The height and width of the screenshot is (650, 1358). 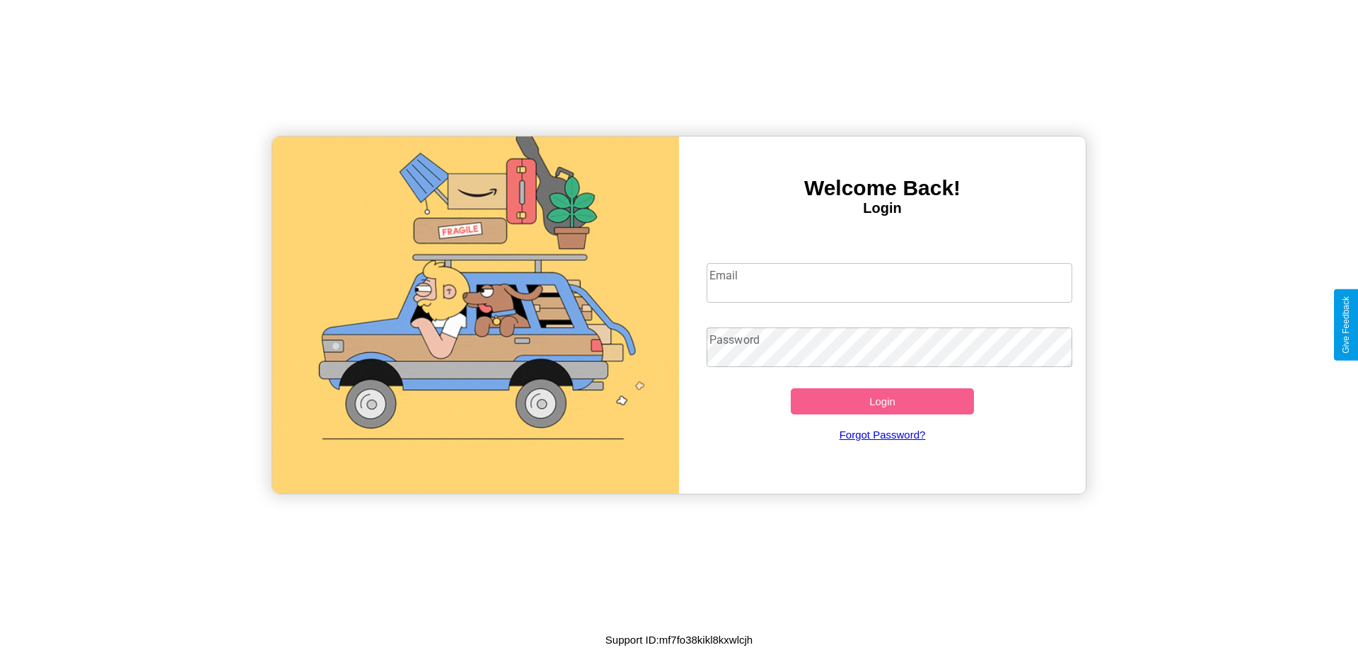 What do you see at coordinates (1346, 325) in the screenshot?
I see `div: Give Feedback` at bounding box center [1346, 325].